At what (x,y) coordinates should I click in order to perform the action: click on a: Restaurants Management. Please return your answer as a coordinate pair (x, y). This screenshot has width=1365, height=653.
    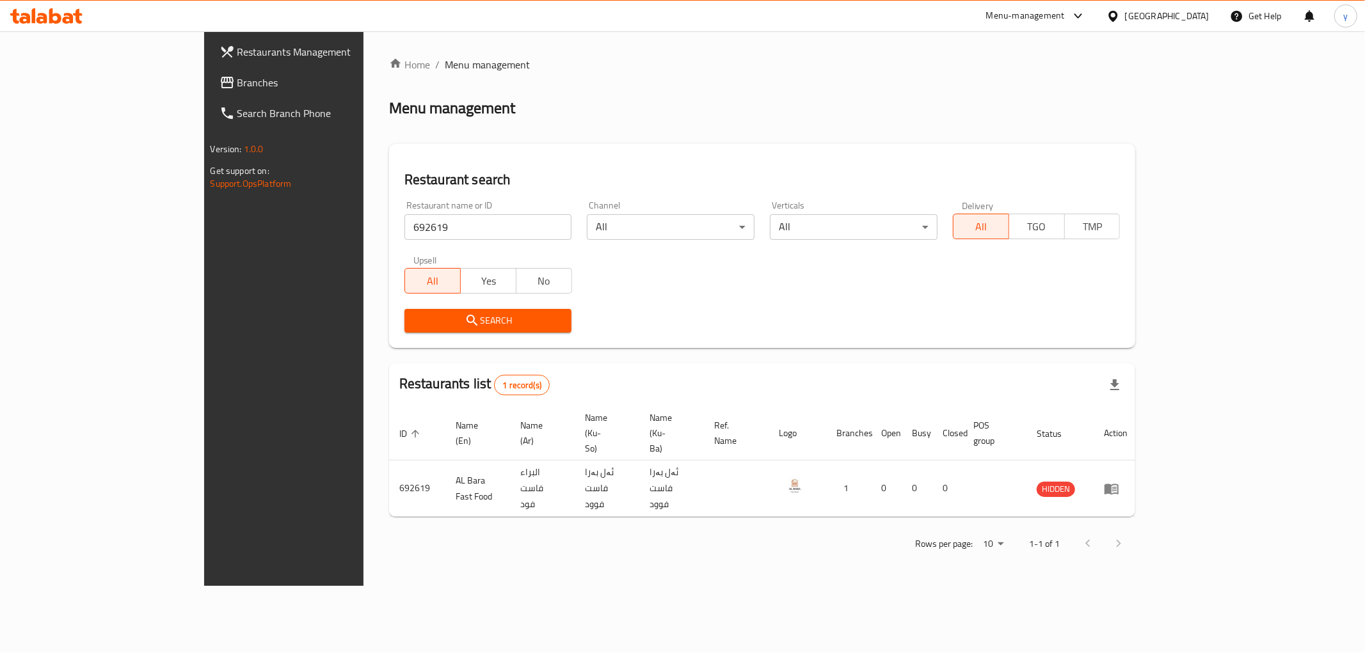
    Looking at the image, I should click on (321, 52).